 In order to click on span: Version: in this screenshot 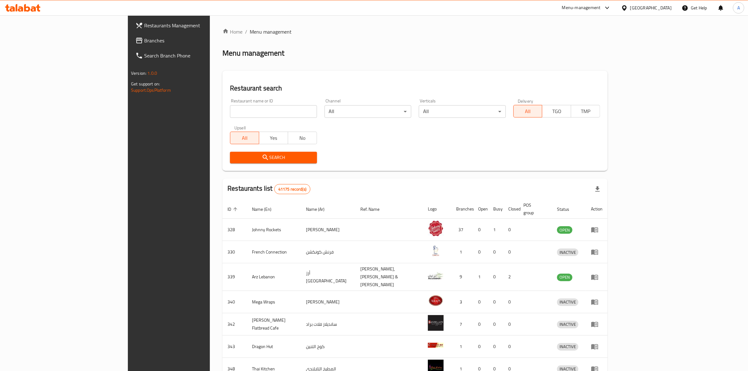, I will do `click(139, 73)`.